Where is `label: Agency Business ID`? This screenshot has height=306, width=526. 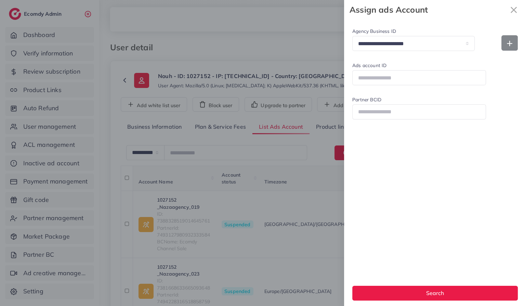 label: Agency Business ID is located at coordinates (414, 31).